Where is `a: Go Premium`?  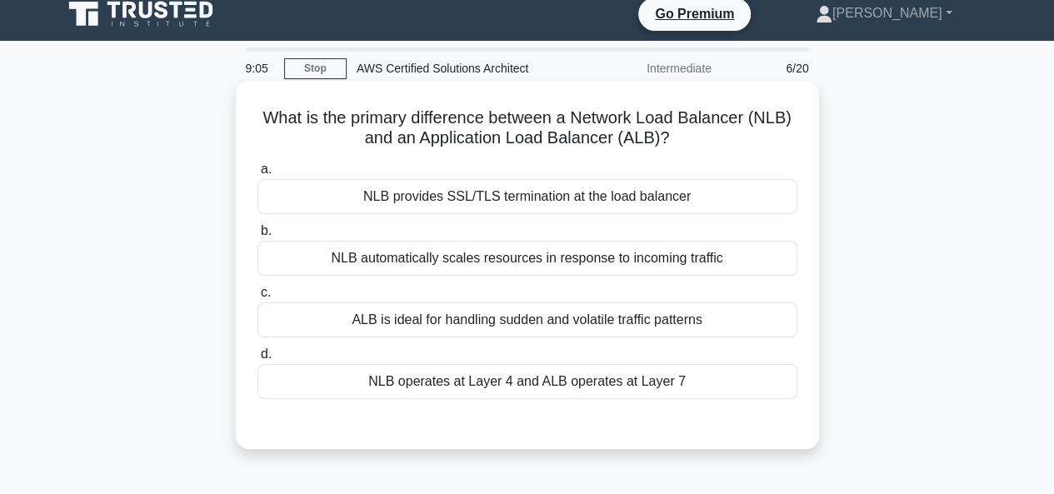
a: Go Premium is located at coordinates (694, 13).